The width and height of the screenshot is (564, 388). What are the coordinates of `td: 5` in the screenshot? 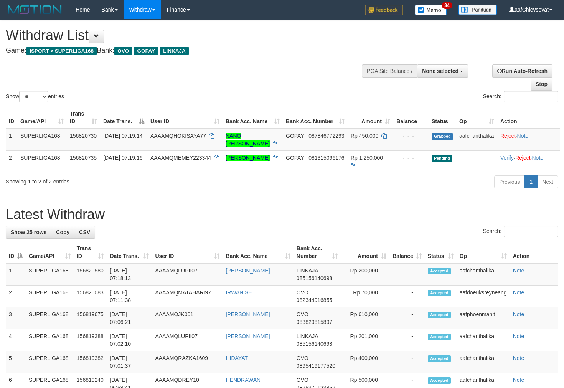 It's located at (16, 362).